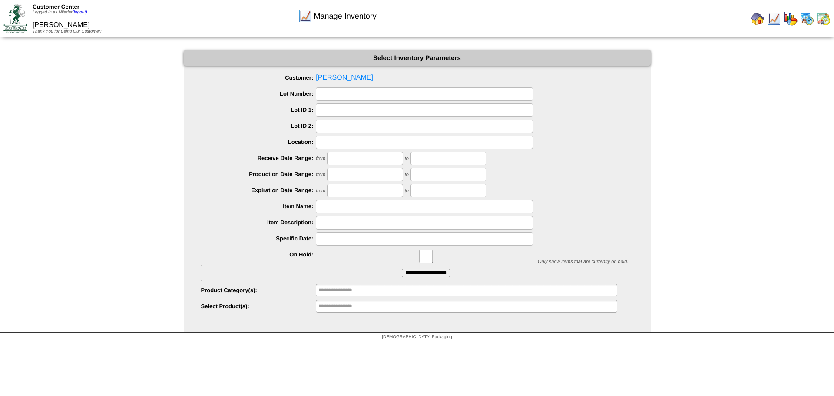 The width and height of the screenshot is (834, 396). Describe the element at coordinates (807, 19) in the screenshot. I see `img: calendarprod.gif` at that location.